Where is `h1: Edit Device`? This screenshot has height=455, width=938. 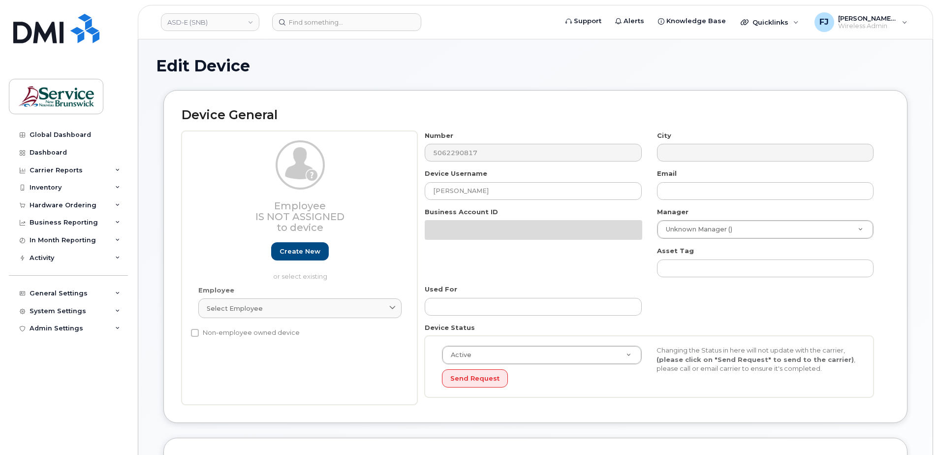
h1: Edit Device is located at coordinates (536, 65).